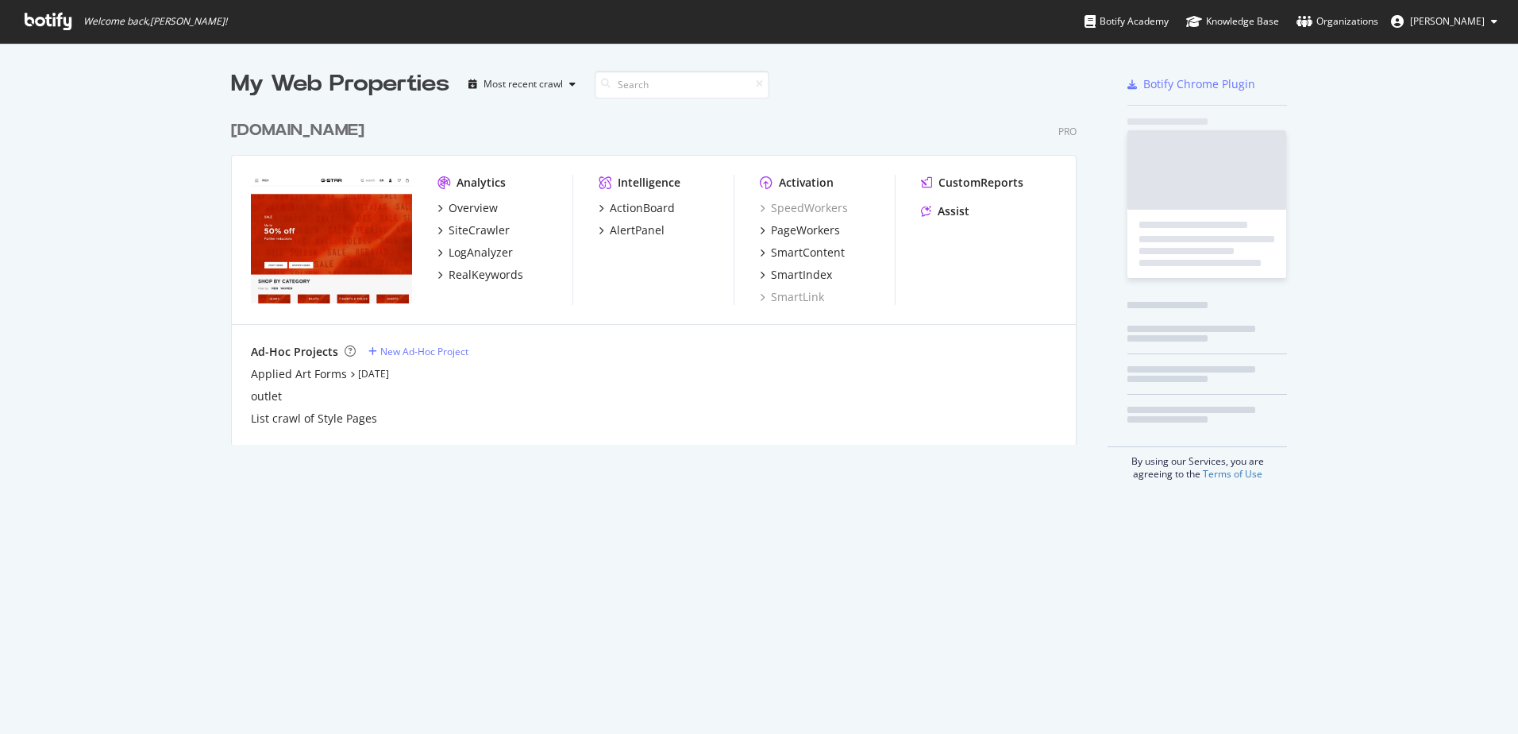 The width and height of the screenshot is (1518, 734). I want to click on input: Search, so click(682, 84).